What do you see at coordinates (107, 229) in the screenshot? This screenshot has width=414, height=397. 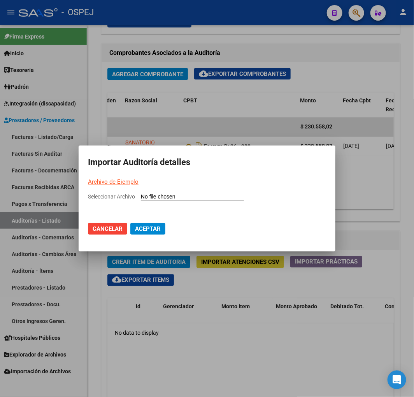 I see `span: Cancelar` at bounding box center [107, 229].